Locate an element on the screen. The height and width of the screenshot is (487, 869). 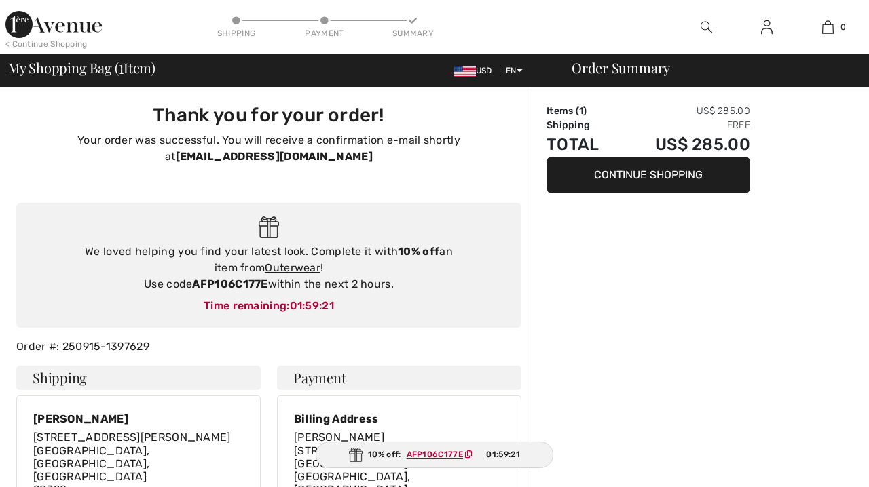
td: Free is located at coordinates (684, 125).